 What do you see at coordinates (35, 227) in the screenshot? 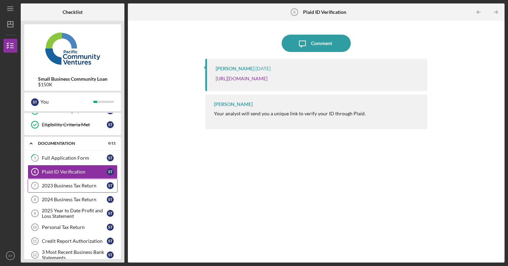
I see `tspan: 10` at bounding box center [35, 227].